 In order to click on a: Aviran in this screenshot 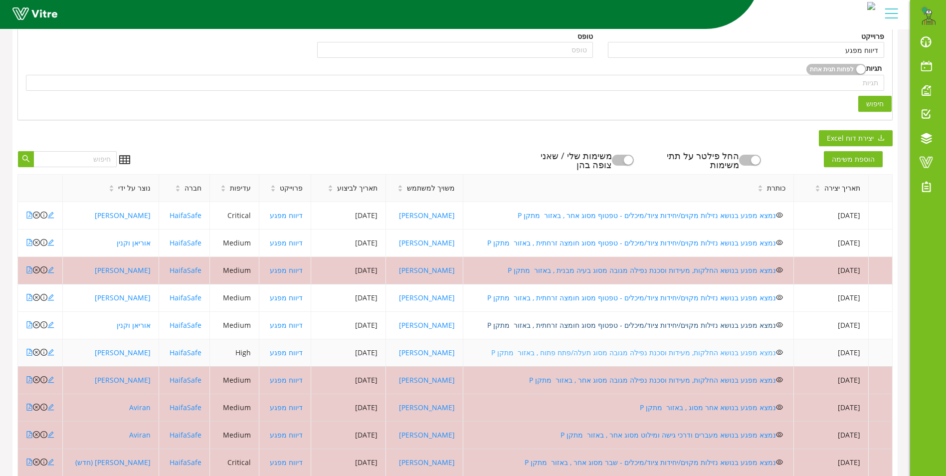, I will do `click(140, 434)`.